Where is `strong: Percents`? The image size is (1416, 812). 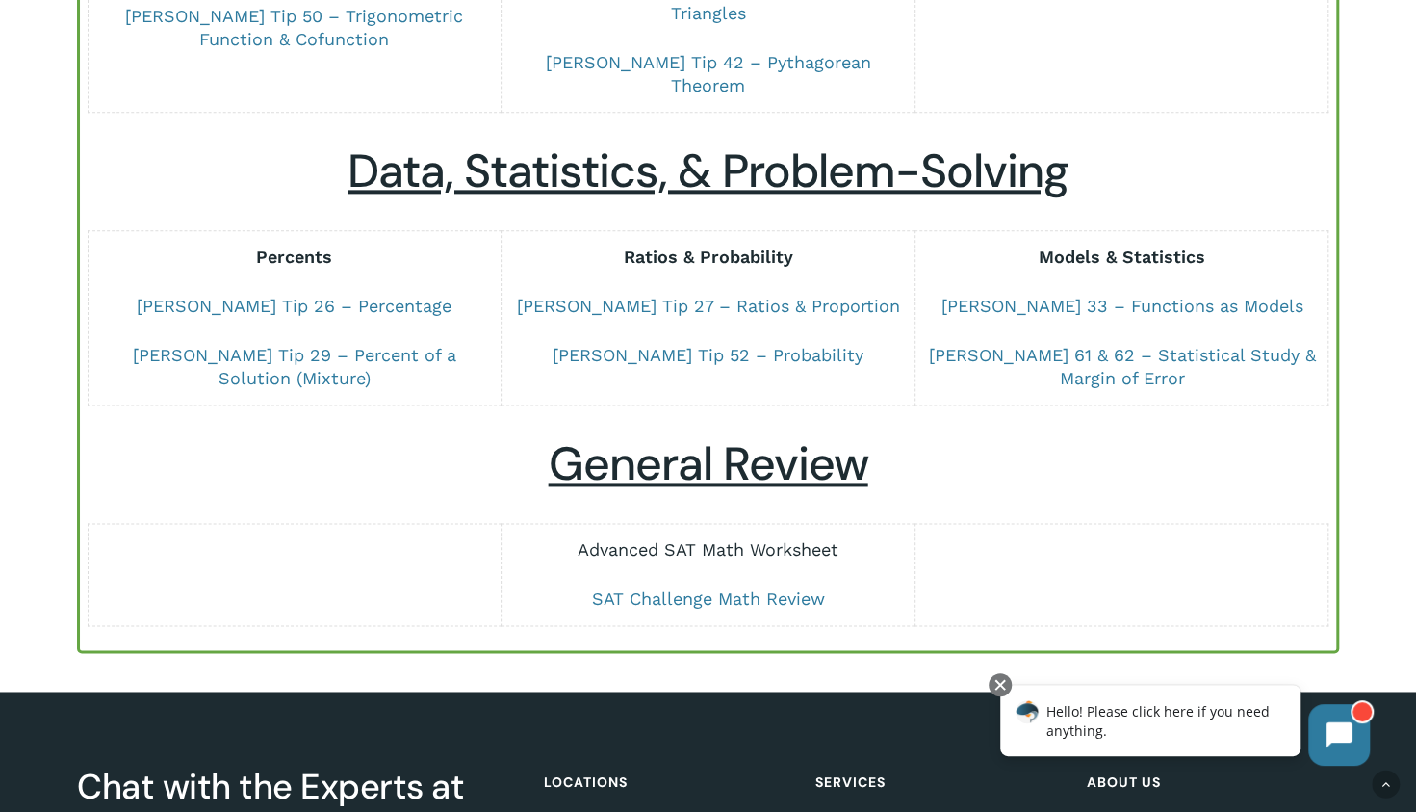 strong: Percents is located at coordinates (294, 256).